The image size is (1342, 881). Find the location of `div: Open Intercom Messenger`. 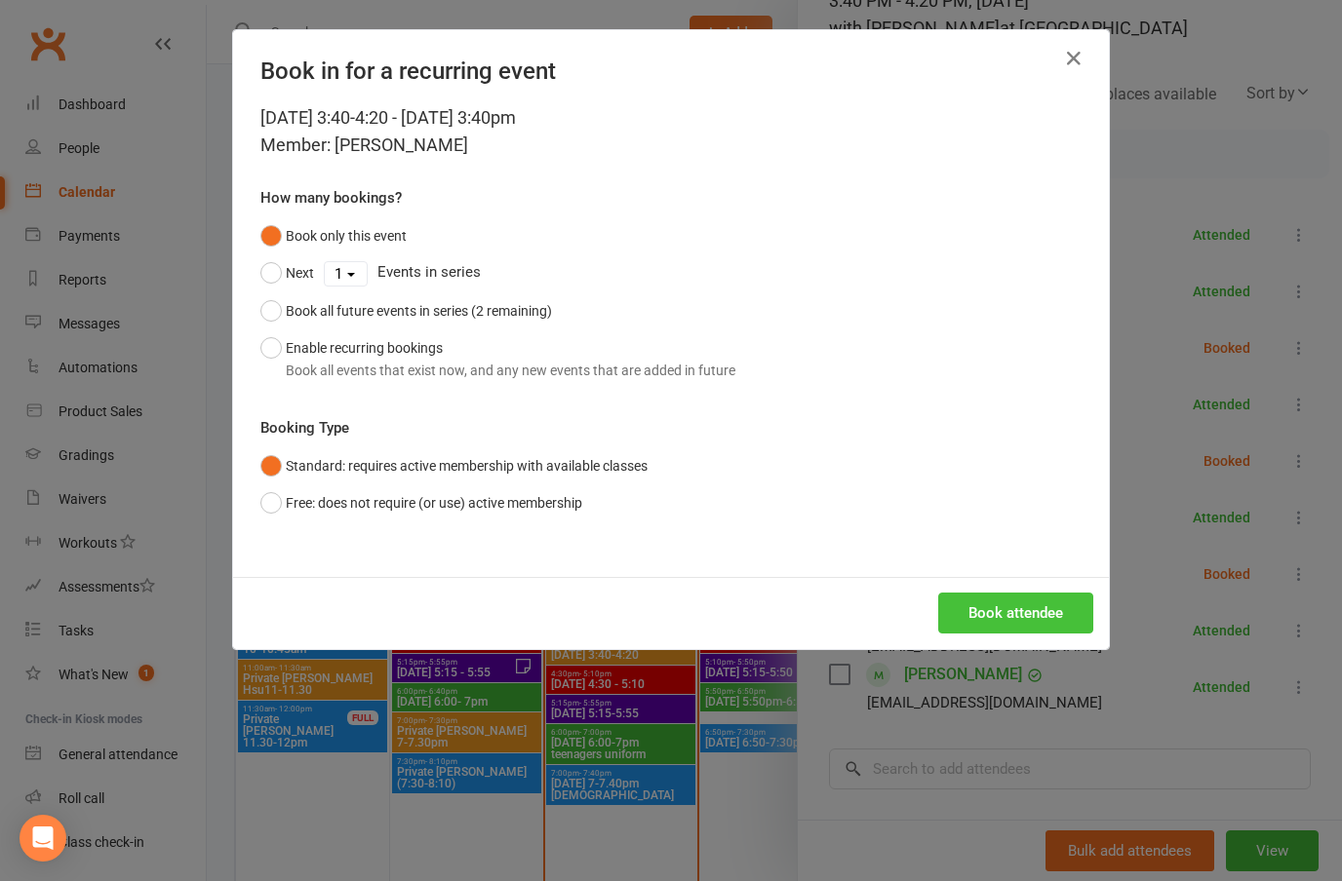

div: Open Intercom Messenger is located at coordinates (43, 839).